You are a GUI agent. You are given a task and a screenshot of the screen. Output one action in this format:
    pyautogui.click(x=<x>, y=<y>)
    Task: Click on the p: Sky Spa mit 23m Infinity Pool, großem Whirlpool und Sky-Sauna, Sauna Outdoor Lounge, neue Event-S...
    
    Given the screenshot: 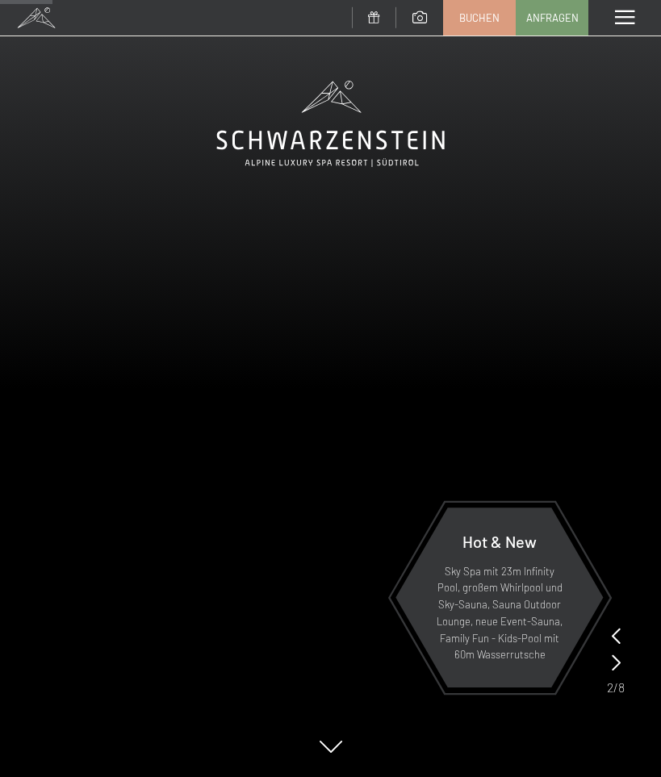 What is the action you would take?
    pyautogui.click(x=499, y=613)
    